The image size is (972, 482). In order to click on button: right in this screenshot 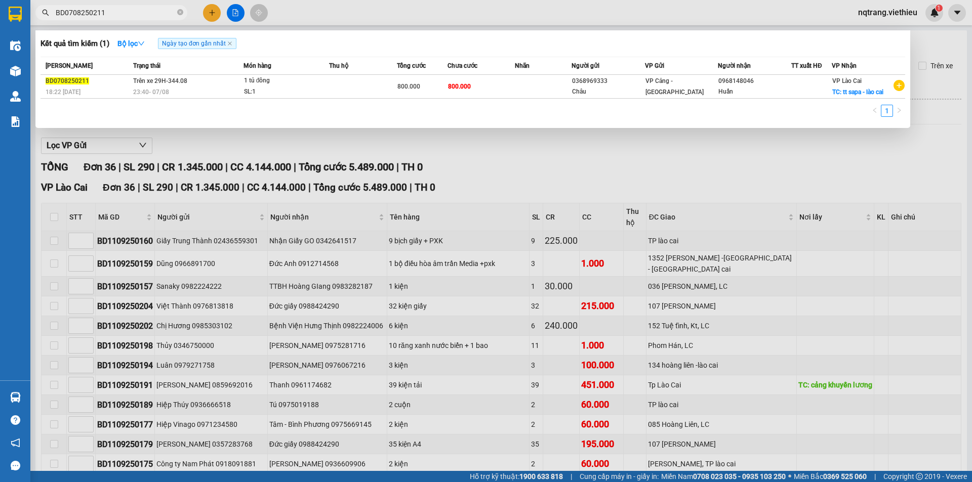, I will do `click(899, 111)`.